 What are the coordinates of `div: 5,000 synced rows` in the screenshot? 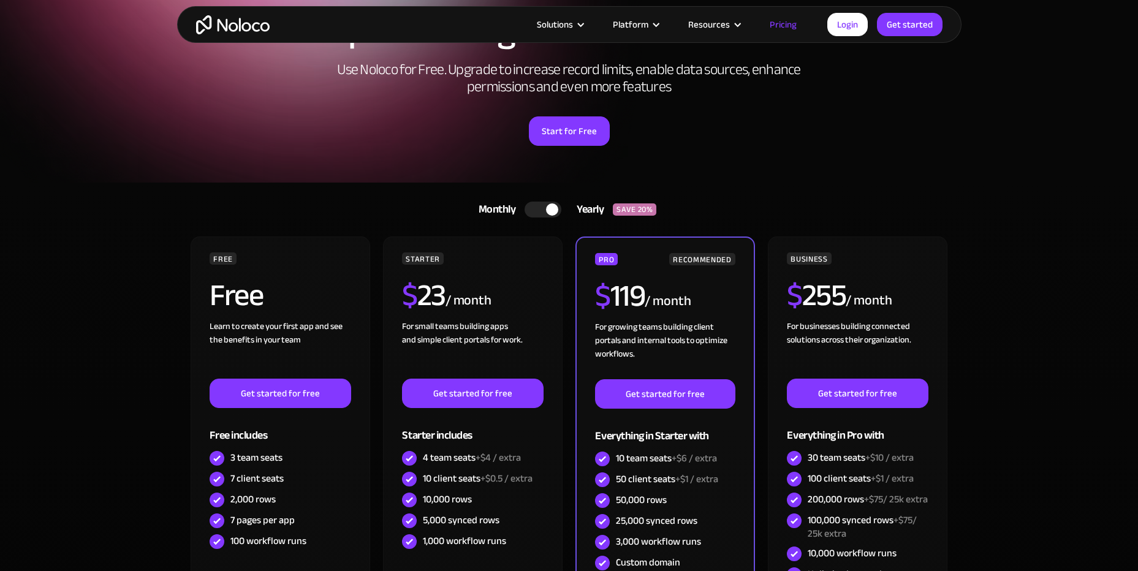 It's located at (461, 520).